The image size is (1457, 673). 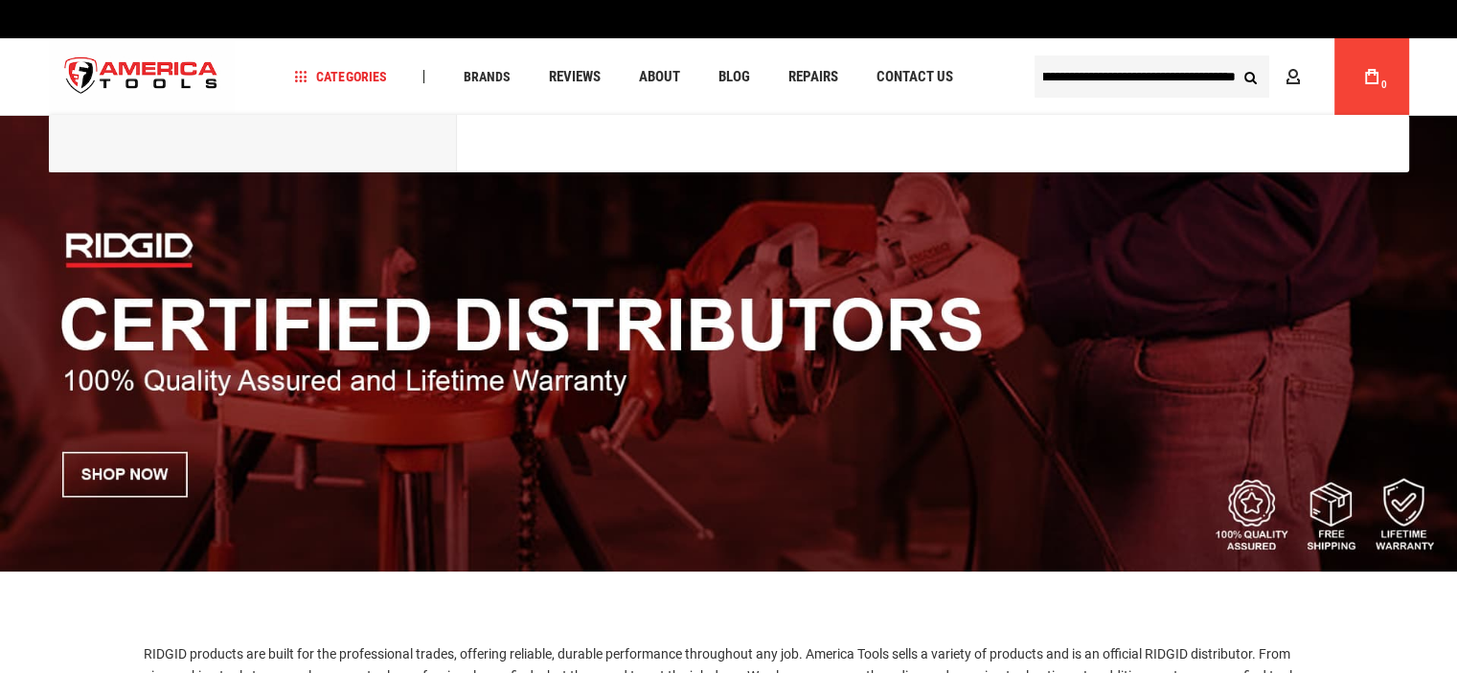 I want to click on a: Reviews, so click(x=574, y=77).